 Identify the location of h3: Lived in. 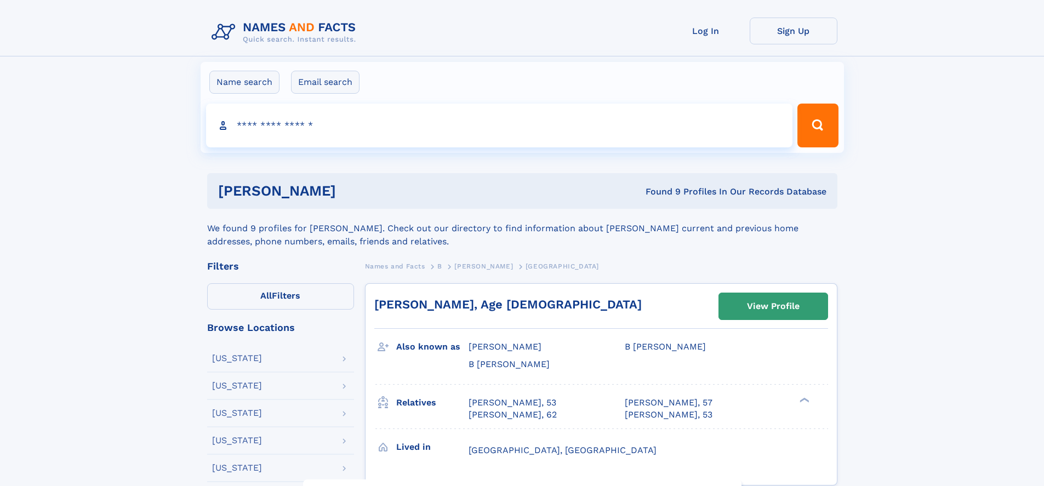
(433, 447).